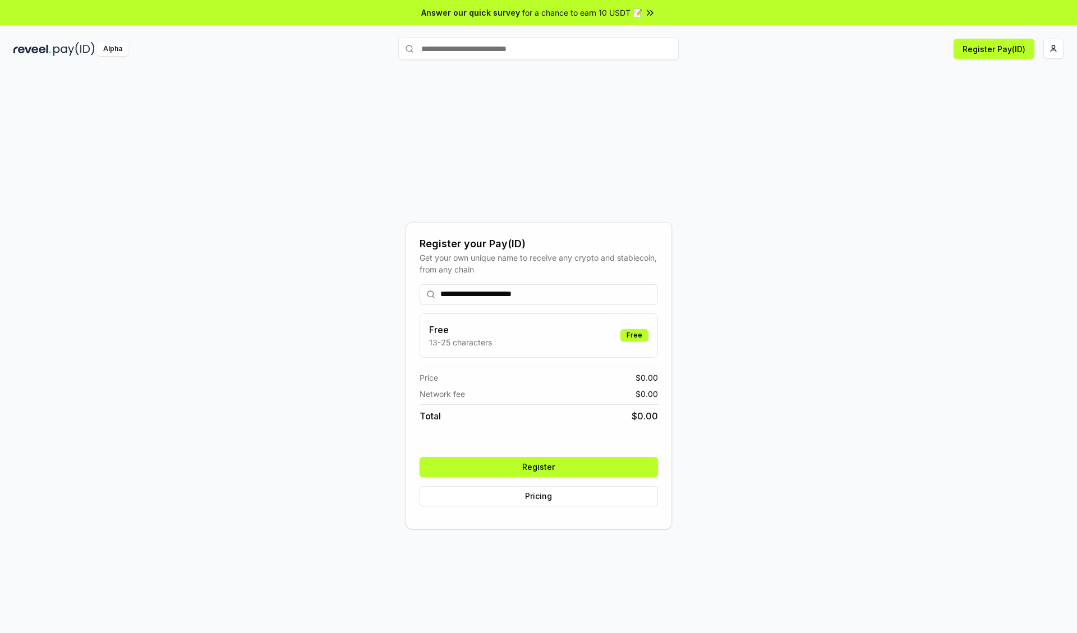  I want to click on img: reveel_dark, so click(32, 49).